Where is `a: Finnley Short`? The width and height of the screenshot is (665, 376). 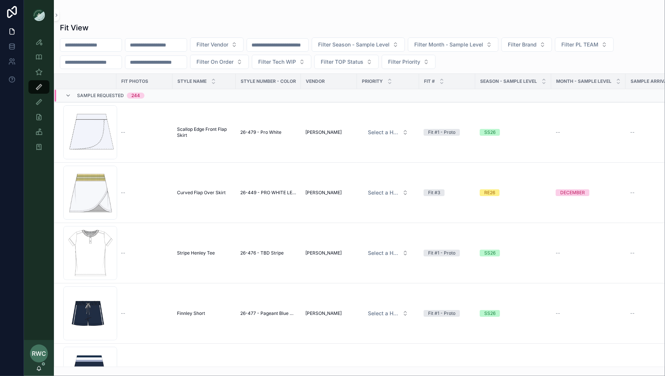 a: Finnley Short is located at coordinates (204, 313).